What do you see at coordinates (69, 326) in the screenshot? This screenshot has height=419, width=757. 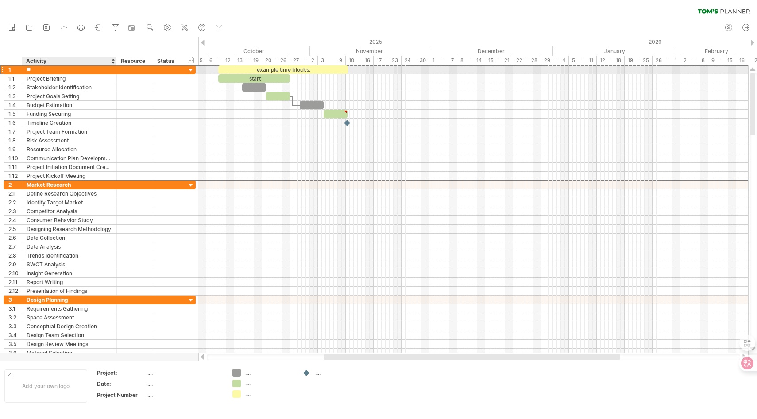 I see `div: Conceptual Design Creation` at bounding box center [69, 326].